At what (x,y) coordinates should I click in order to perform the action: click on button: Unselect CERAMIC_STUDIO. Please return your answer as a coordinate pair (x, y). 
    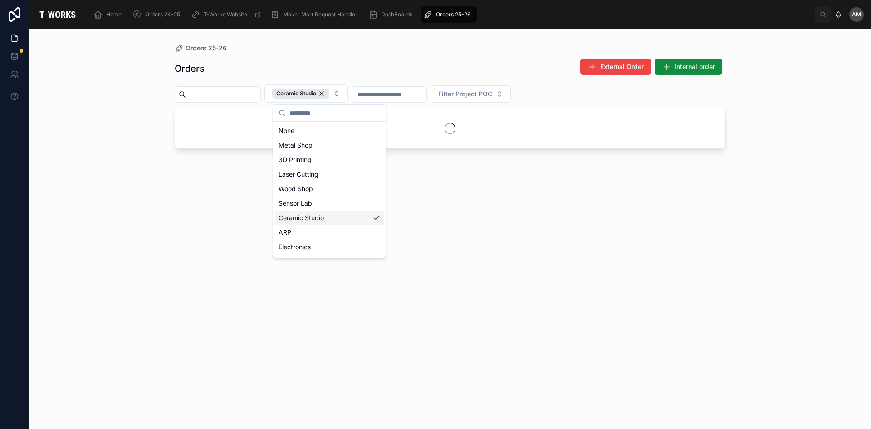
    Looking at the image, I should click on (301, 93).